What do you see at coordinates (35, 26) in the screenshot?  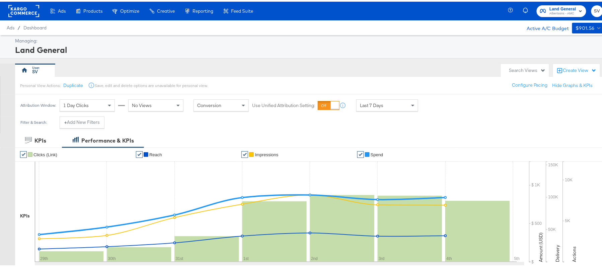 I see `span: Dashboard` at bounding box center [35, 26].